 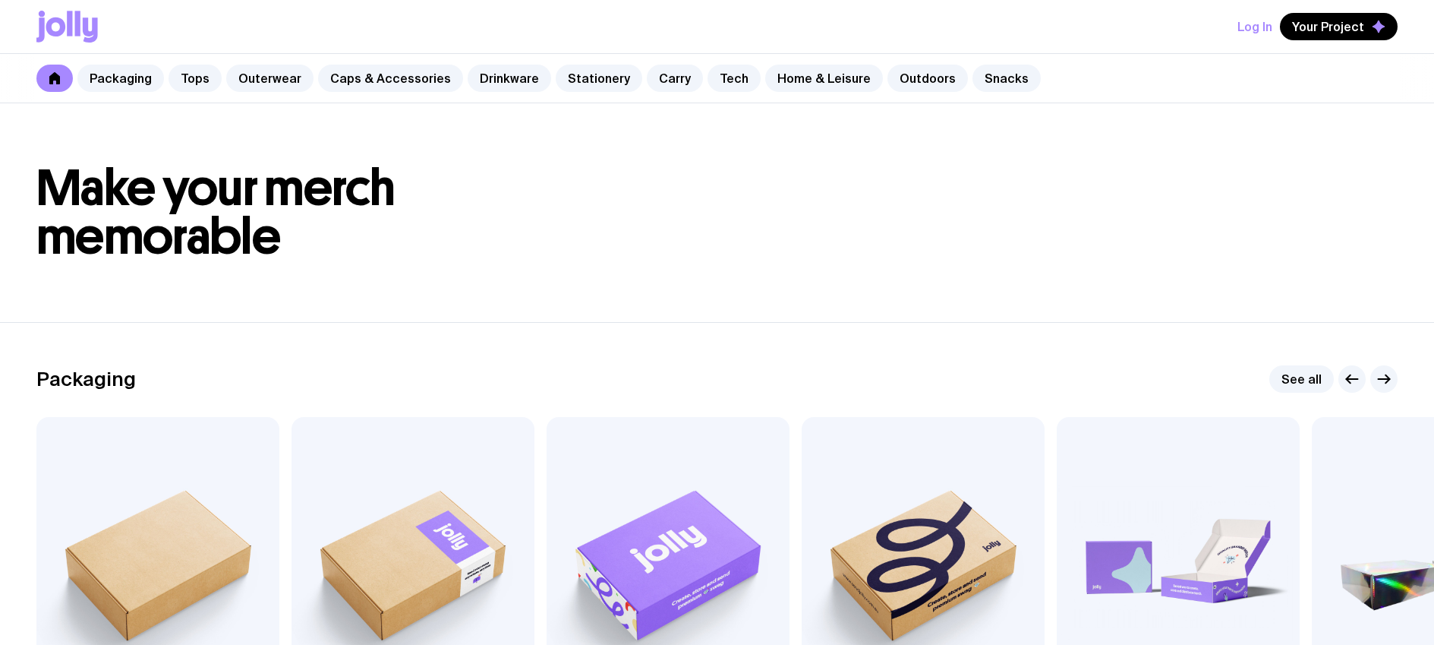 What do you see at coordinates (1007, 78) in the screenshot?
I see `a: Snacks` at bounding box center [1007, 78].